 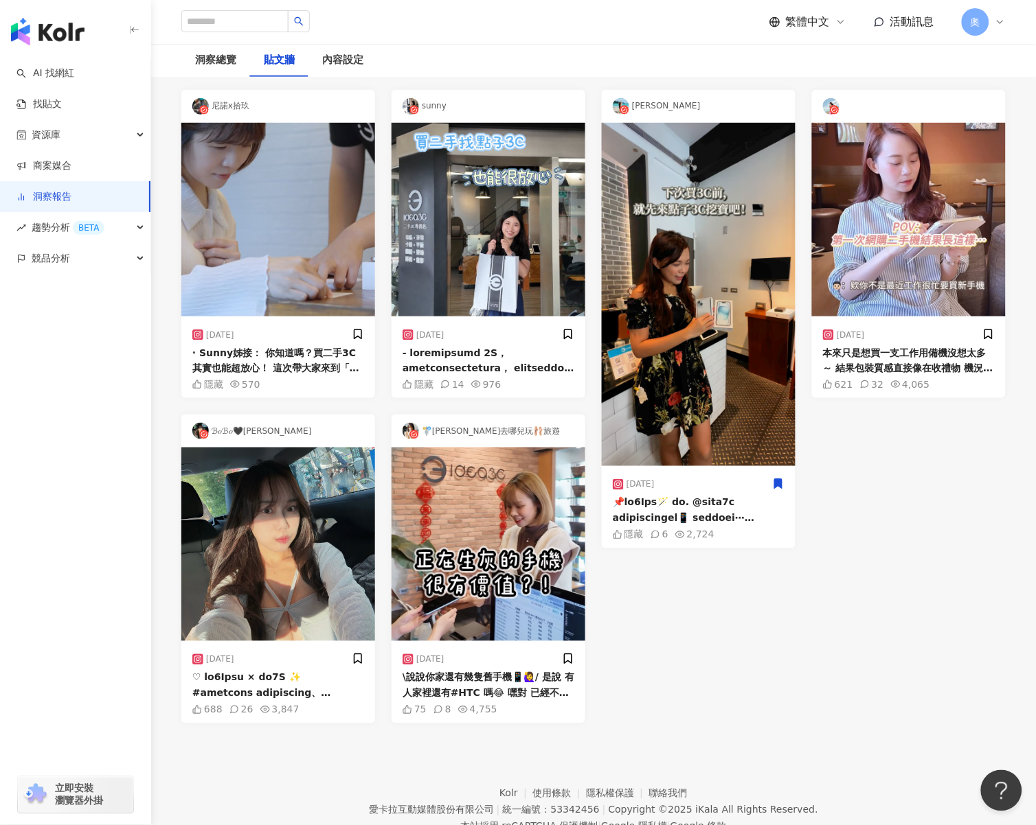 What do you see at coordinates (912, 21) in the screenshot?
I see `span: 活動訊息` at bounding box center [912, 21].